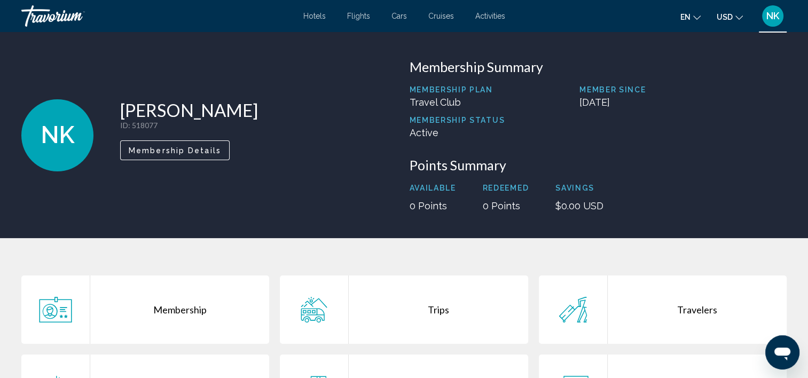  Describe the element at coordinates (490, 16) in the screenshot. I see `span: Activities` at that location.